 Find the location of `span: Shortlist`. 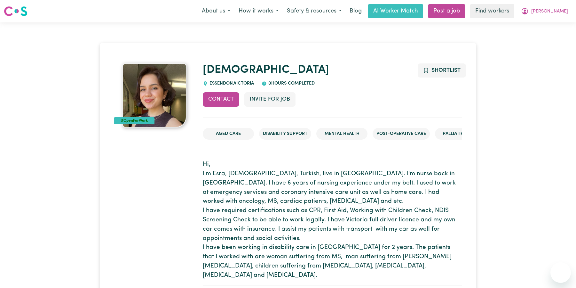

span: Shortlist is located at coordinates (446, 70).